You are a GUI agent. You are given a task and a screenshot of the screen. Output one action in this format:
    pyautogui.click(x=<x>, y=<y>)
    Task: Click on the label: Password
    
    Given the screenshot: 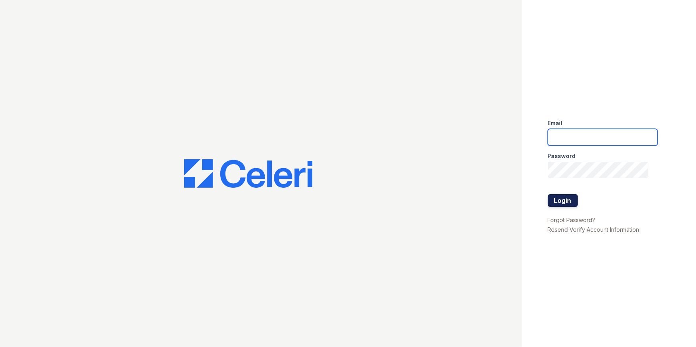 What is the action you would take?
    pyautogui.click(x=562, y=156)
    